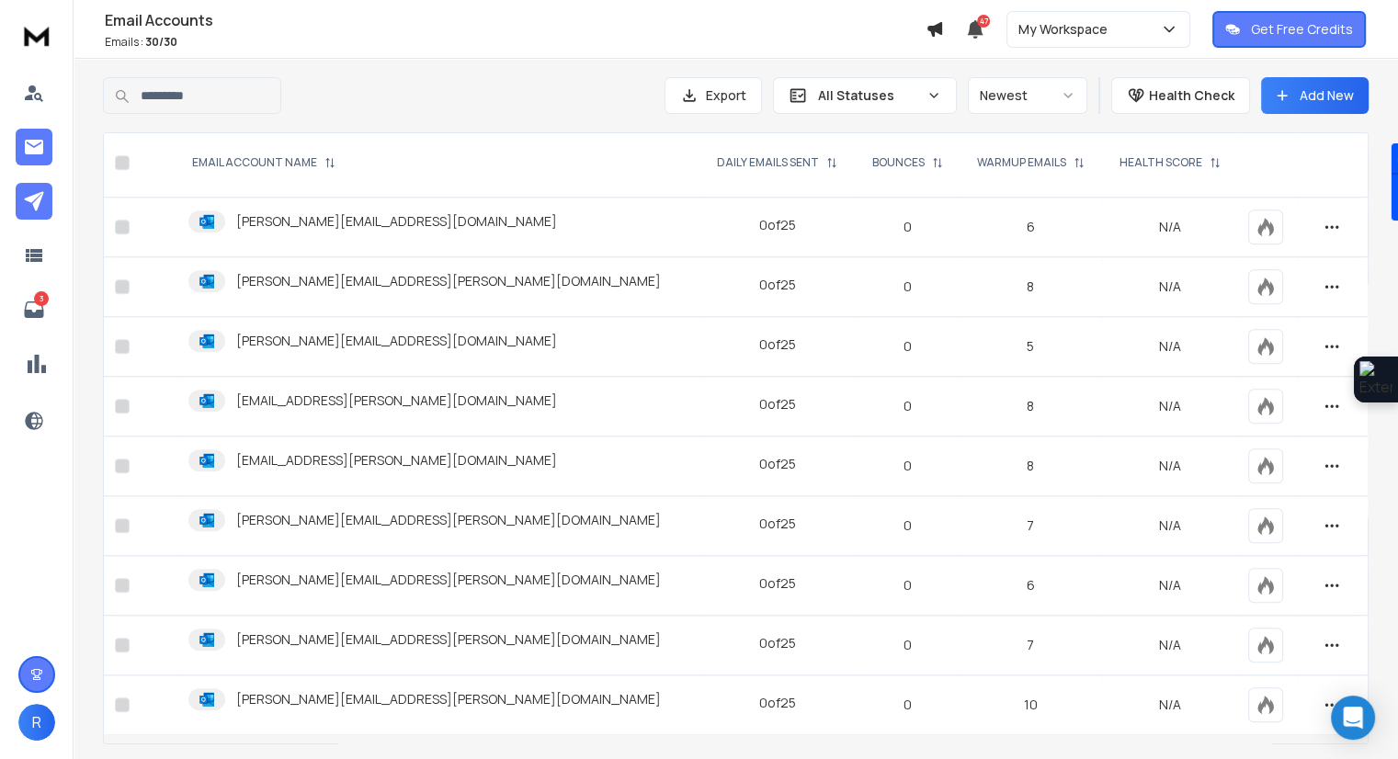 The height and width of the screenshot is (759, 1398). Describe the element at coordinates (1030, 347) in the screenshot. I see `td: 5` at that location.